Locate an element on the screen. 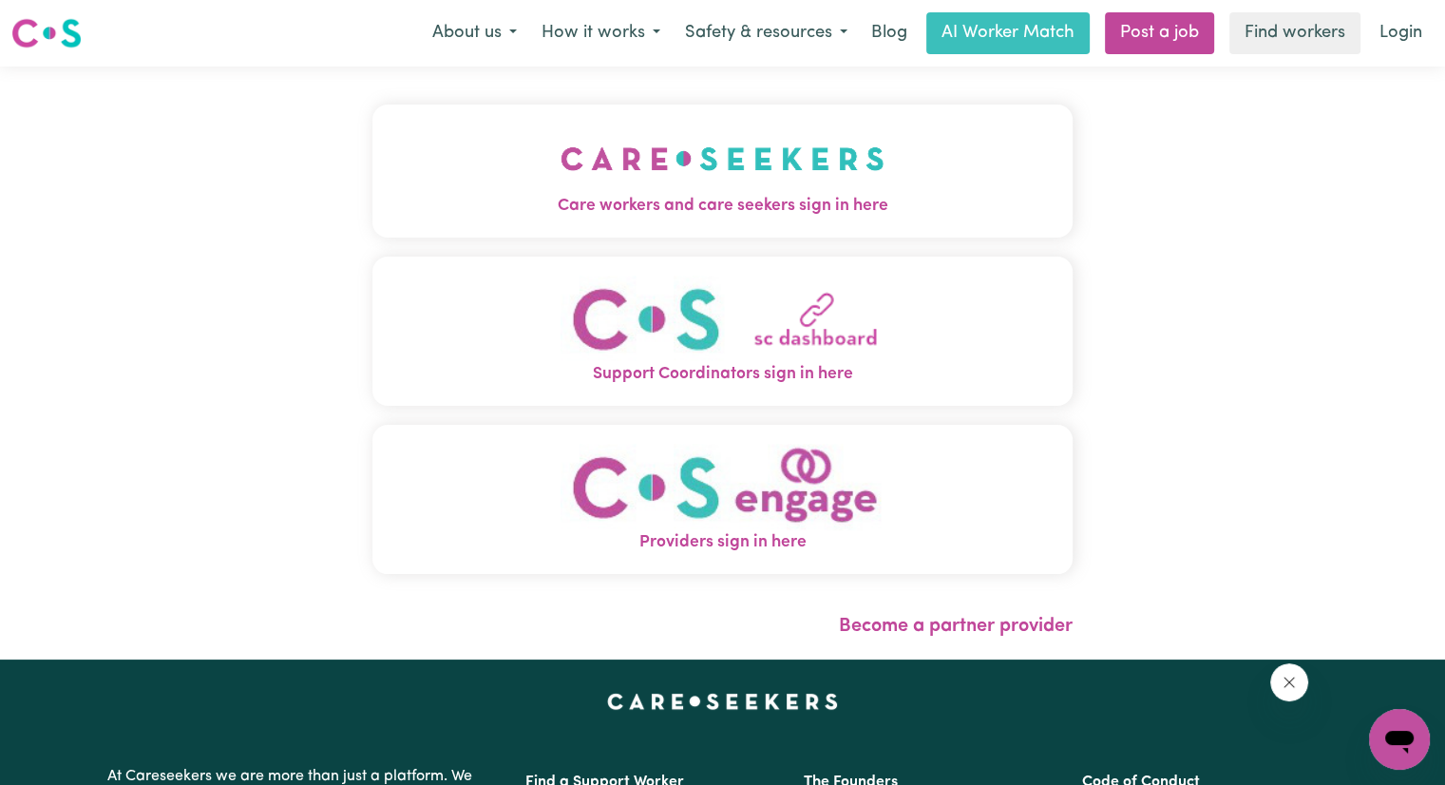 Image resolution: width=1445 pixels, height=785 pixels. span: Need any help? is located at coordinates (63, 21).